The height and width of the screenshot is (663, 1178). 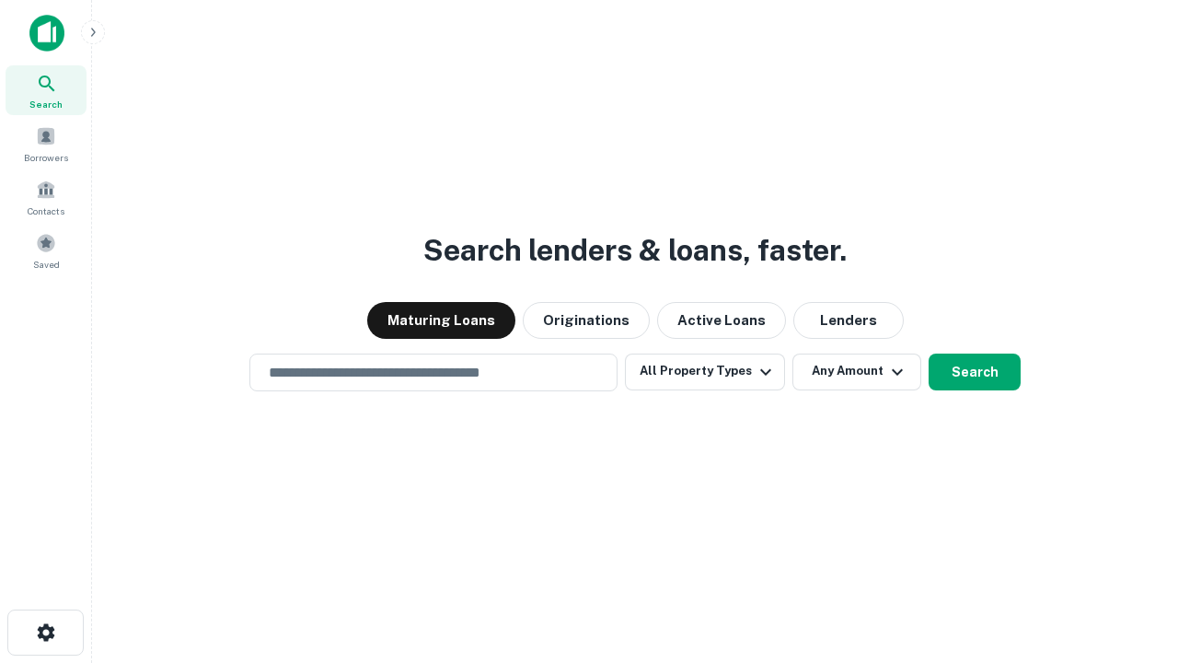 I want to click on h3: Search lenders & loans, faster., so click(x=635, y=250).